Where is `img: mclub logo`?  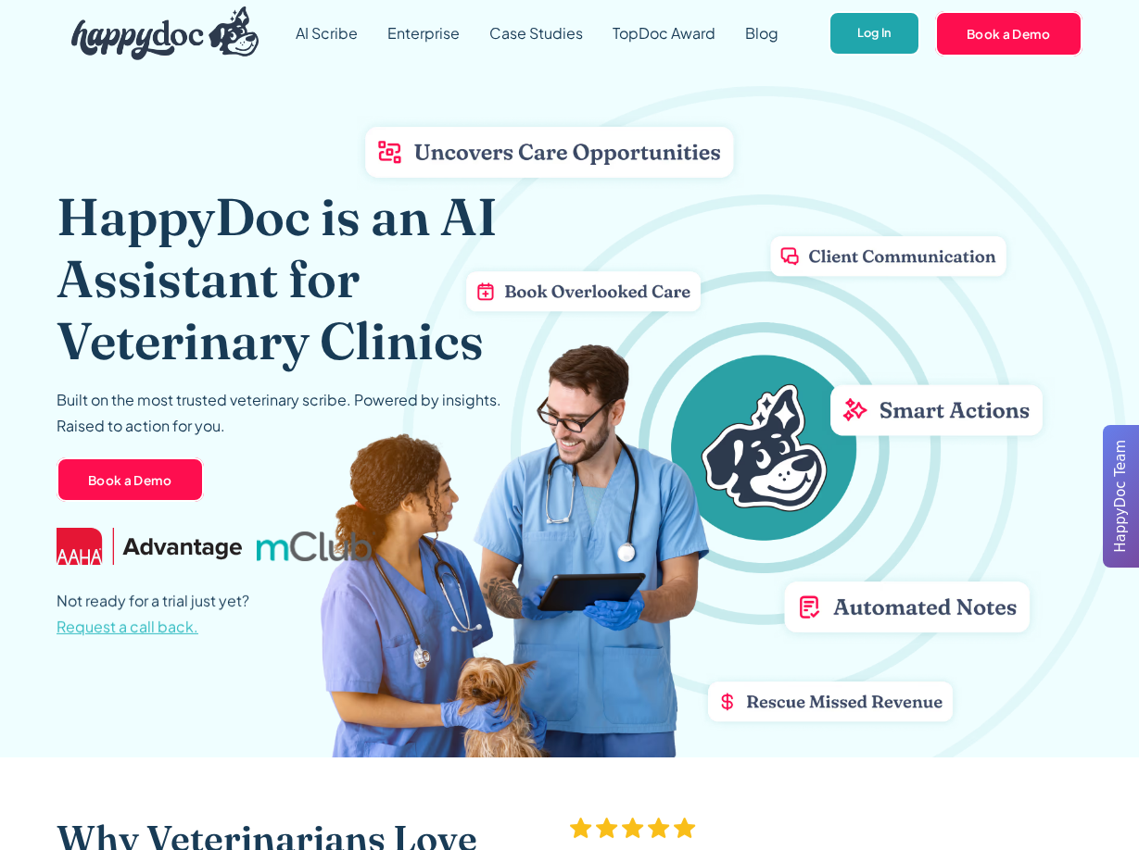
img: mclub logo is located at coordinates (316, 547).